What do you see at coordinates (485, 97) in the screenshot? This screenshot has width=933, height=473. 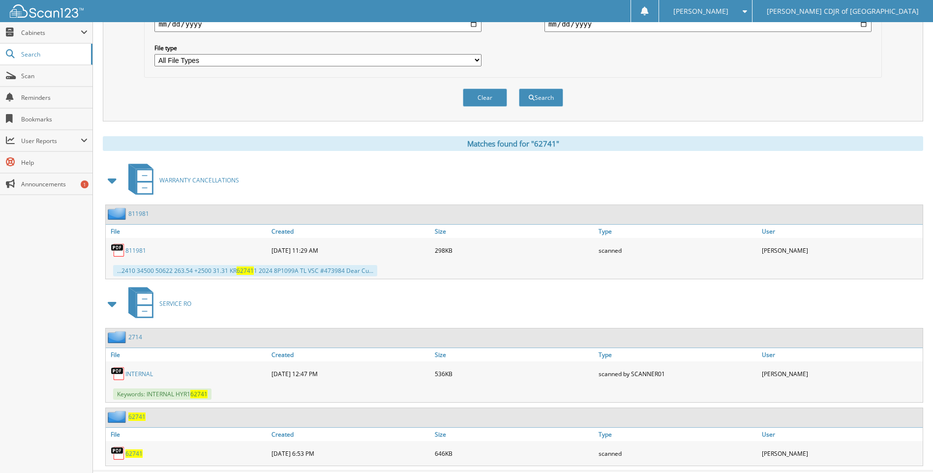 I see `button: Clear` at bounding box center [485, 97].